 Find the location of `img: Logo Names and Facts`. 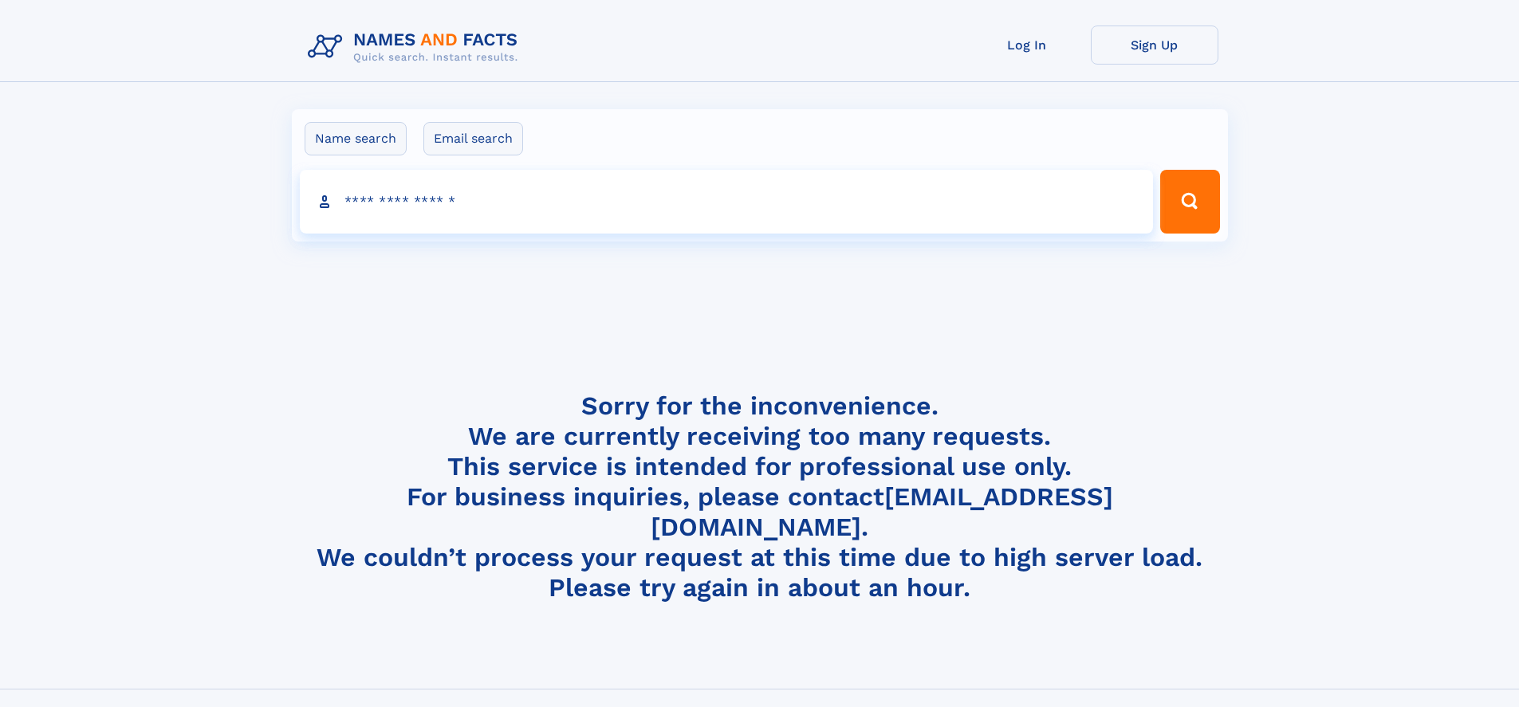

img: Logo Names and Facts is located at coordinates (416, 47).